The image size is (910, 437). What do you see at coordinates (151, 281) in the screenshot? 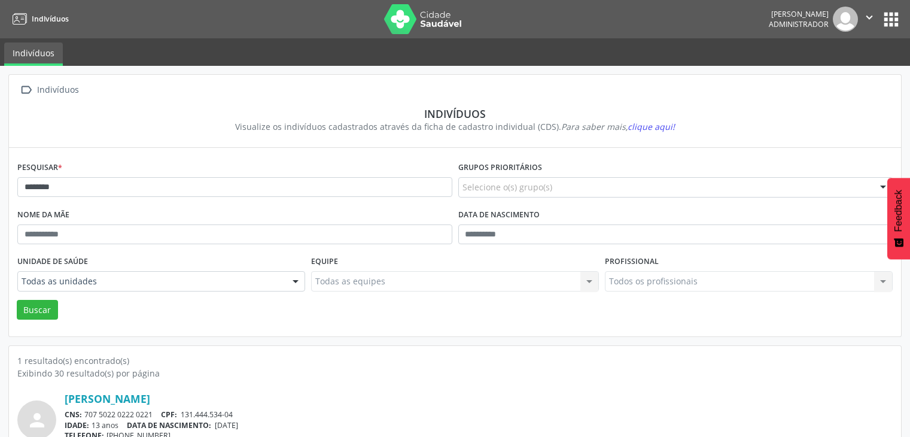
I see `span: Todas as unidades` at bounding box center [151, 281].